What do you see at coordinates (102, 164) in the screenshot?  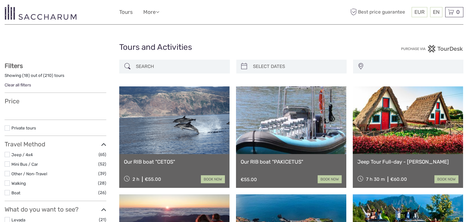 I see `span: (52)` at bounding box center [102, 164].